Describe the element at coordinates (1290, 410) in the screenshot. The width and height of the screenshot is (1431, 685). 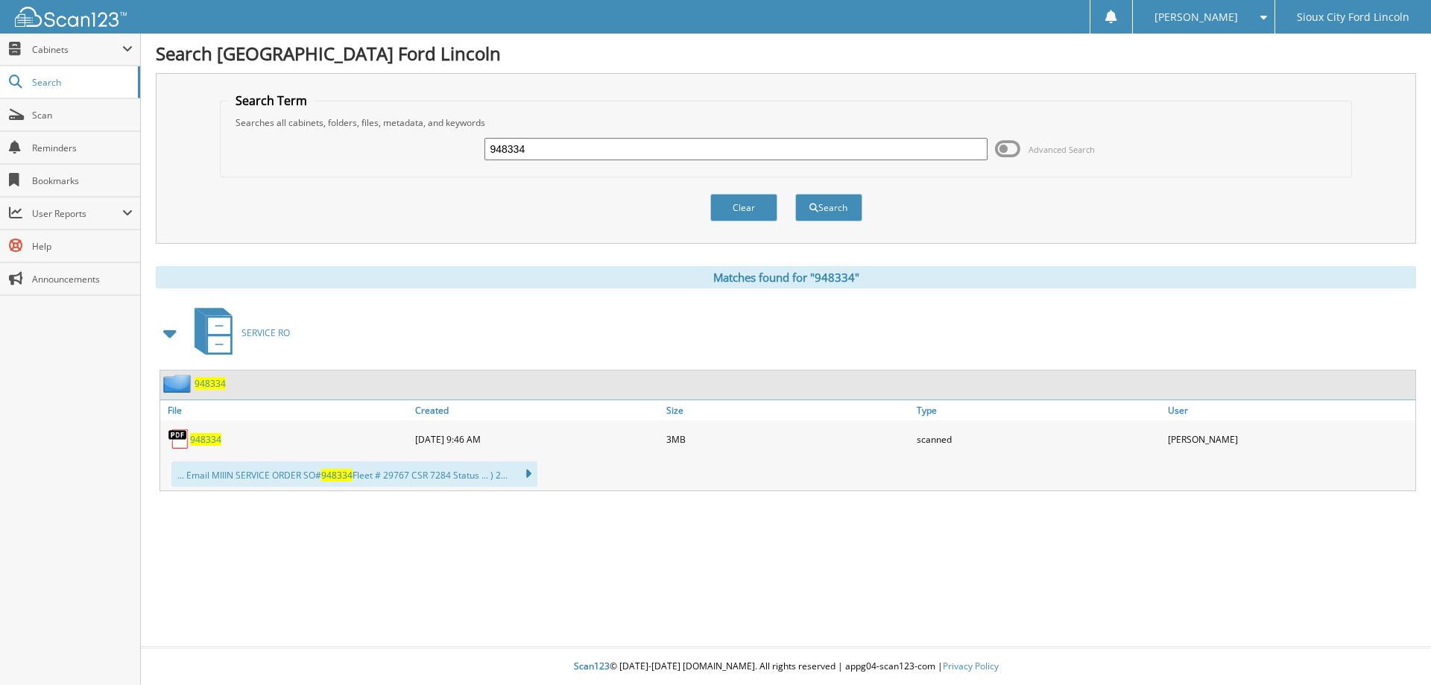
I see `a: User` at that location.